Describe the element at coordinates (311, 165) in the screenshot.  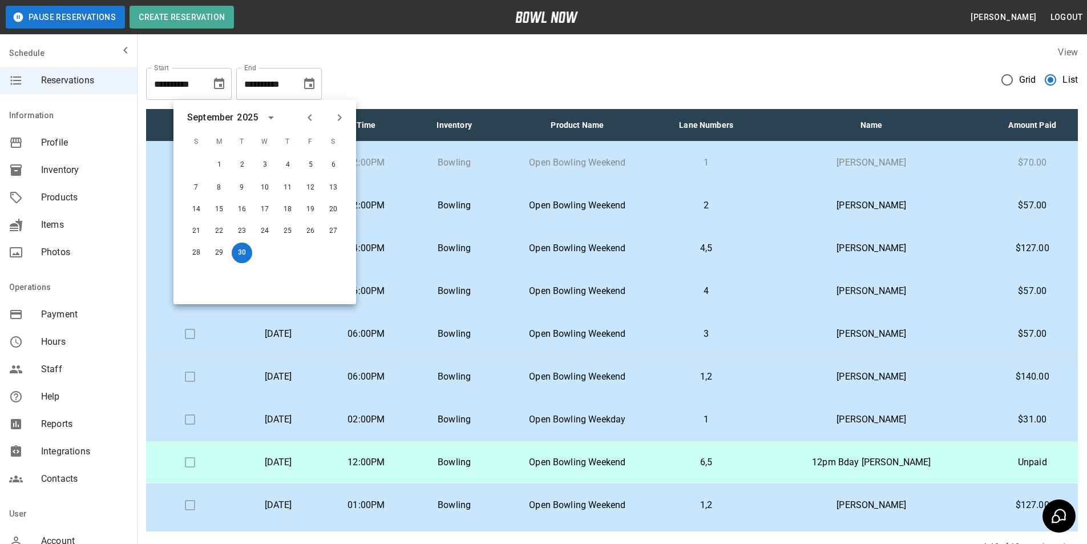
I see `button: Sep 5, 2025` at that location.